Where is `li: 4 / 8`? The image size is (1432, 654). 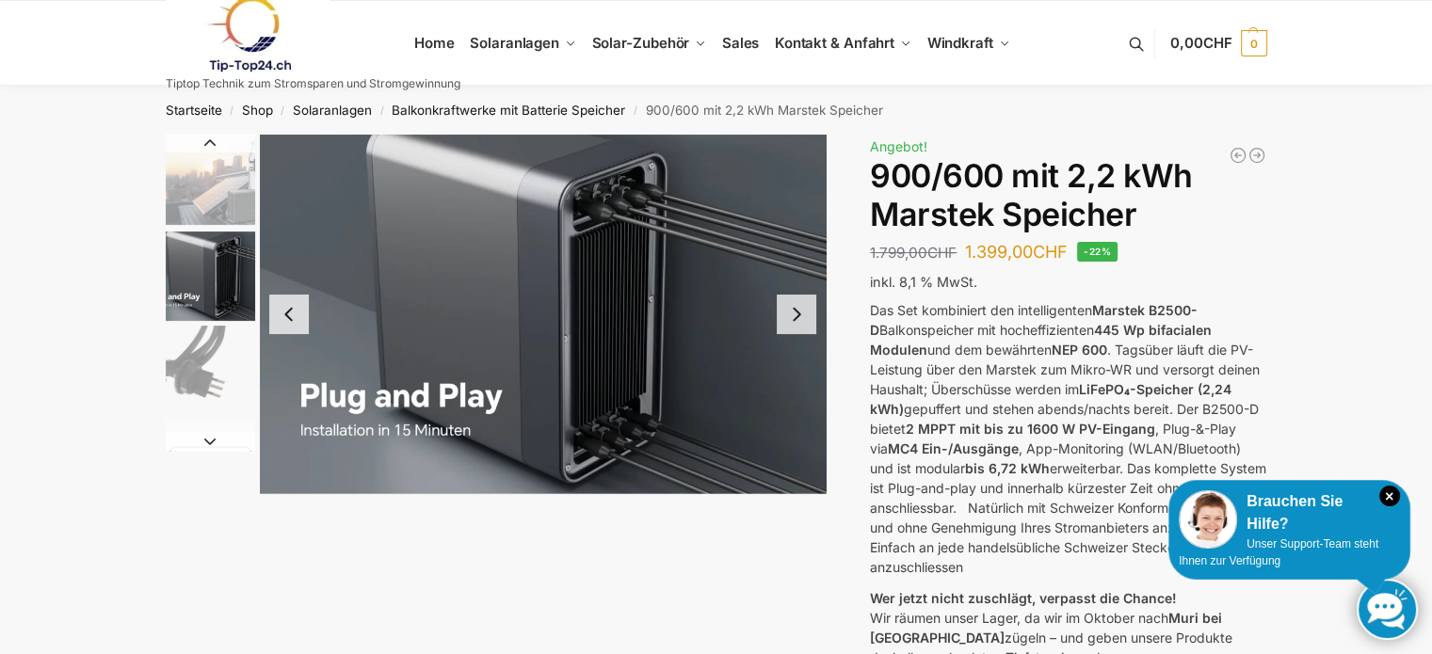 li: 4 / 8 is located at coordinates (208, 464).